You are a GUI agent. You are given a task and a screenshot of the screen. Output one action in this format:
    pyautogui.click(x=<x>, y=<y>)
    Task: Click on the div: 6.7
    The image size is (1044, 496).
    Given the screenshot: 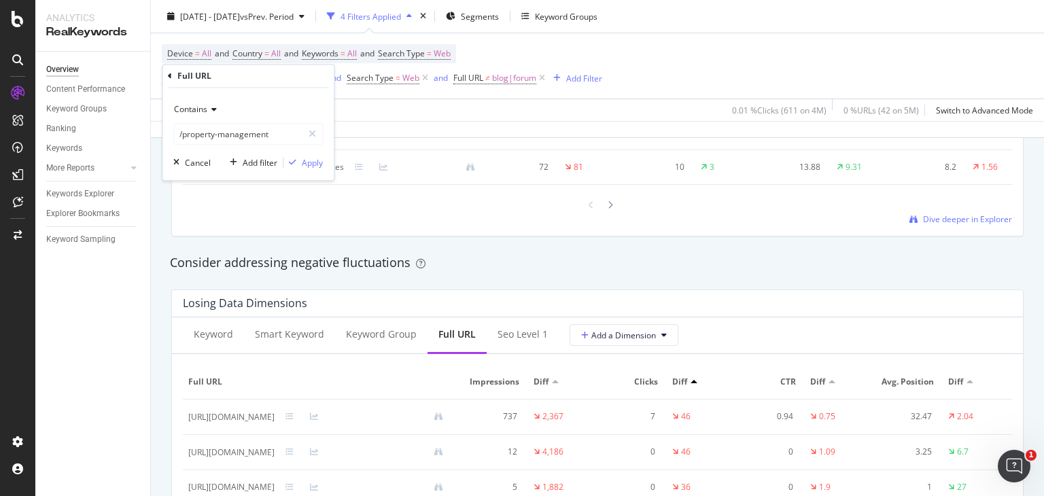 What is the action you would take?
    pyautogui.click(x=962, y=452)
    